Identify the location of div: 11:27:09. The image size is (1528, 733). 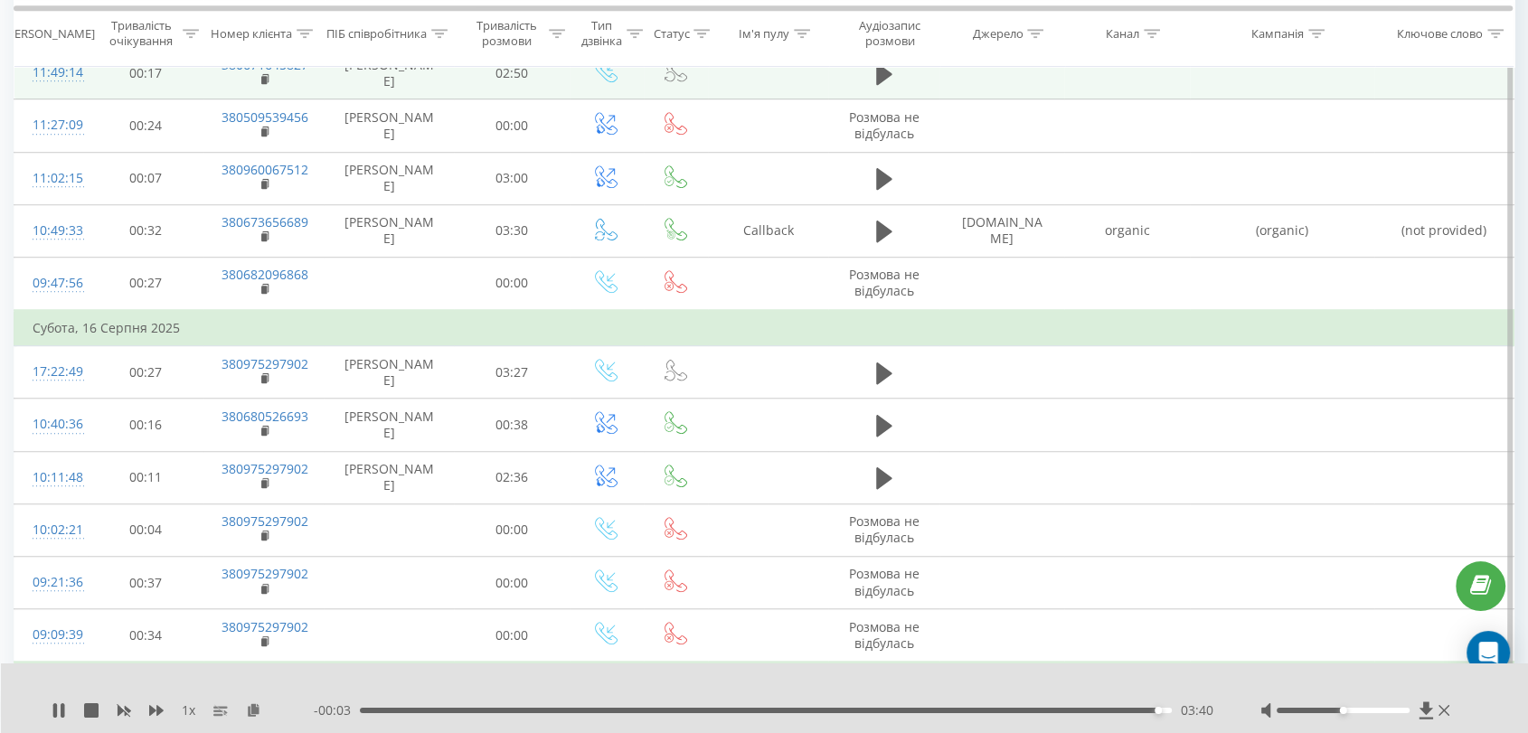
(51, 125).